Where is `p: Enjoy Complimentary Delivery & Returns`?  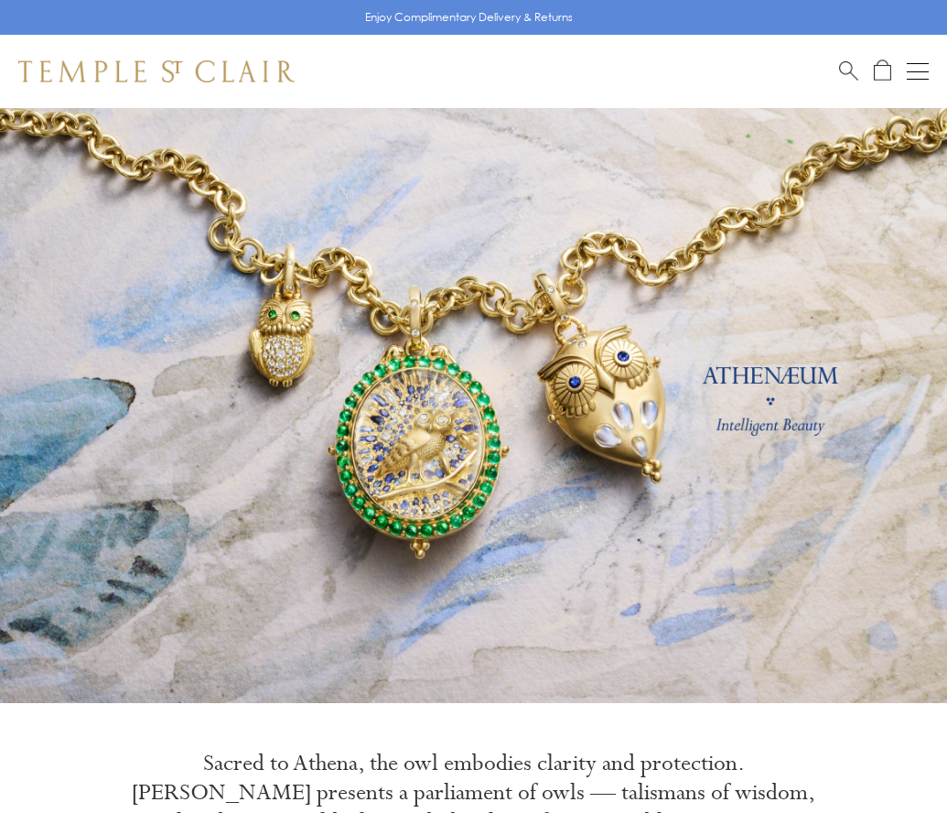 p: Enjoy Complimentary Delivery & Returns is located at coordinates (469, 17).